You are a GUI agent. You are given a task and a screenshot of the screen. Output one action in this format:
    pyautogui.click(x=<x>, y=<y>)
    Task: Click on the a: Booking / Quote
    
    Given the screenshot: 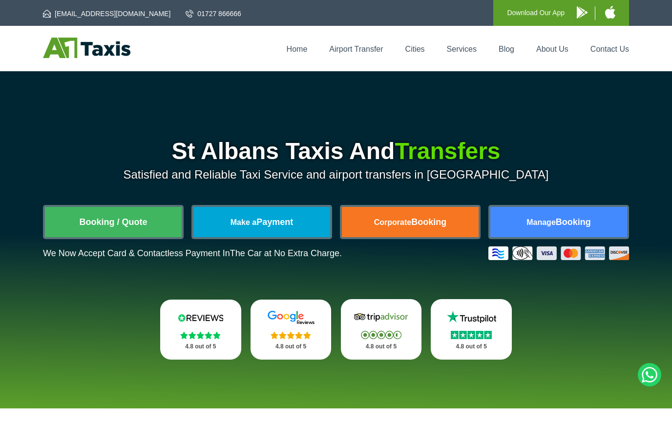 What is the action you would take?
    pyautogui.click(x=113, y=222)
    